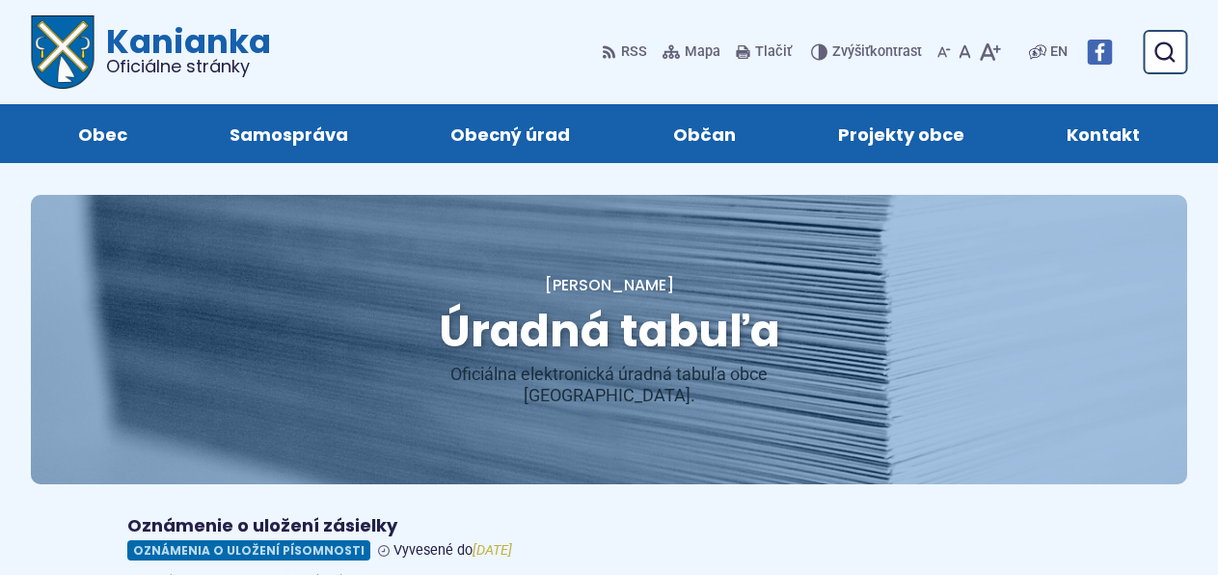 Image resolution: width=1218 pixels, height=575 pixels. I want to click on span: Občan, so click(704, 133).